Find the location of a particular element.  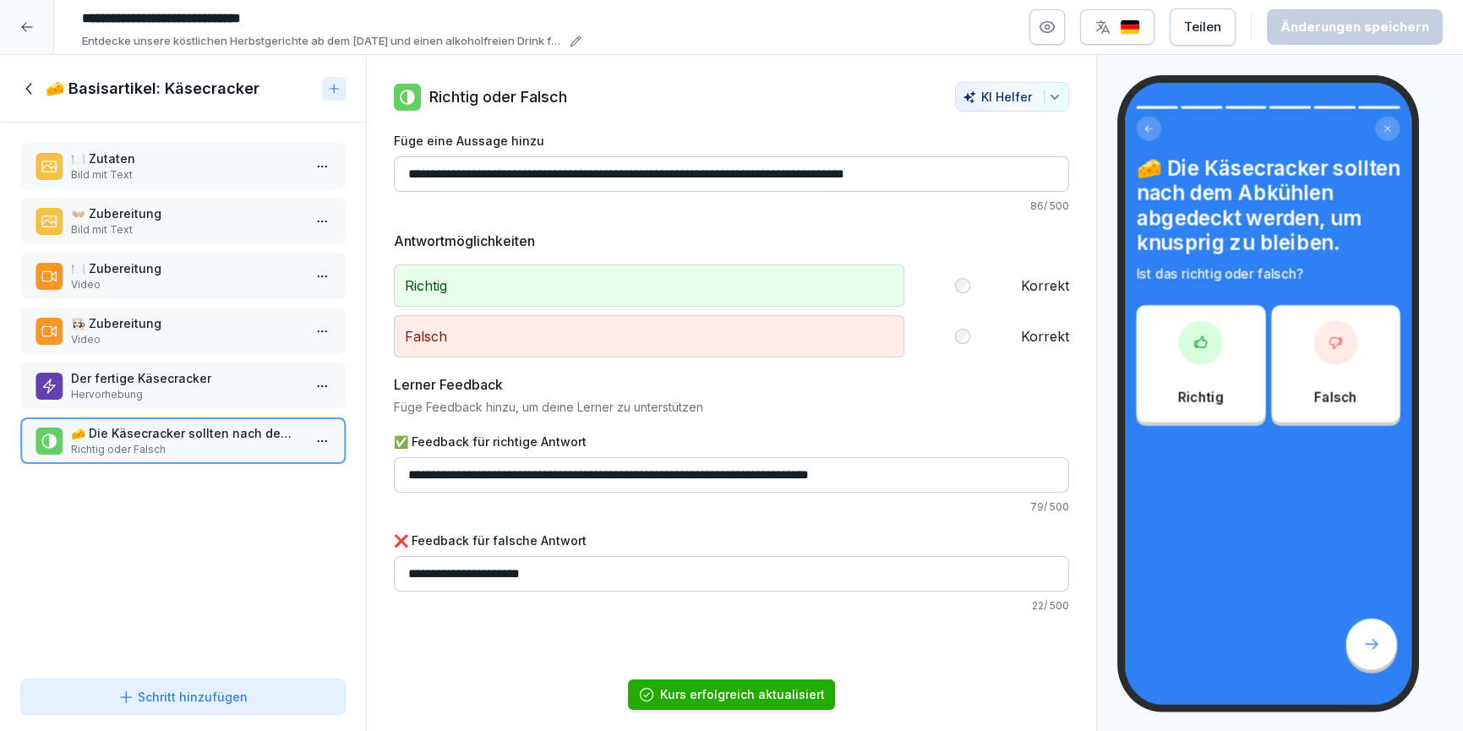

label: ✅ Feedback für richtige Antwort is located at coordinates (732, 441).